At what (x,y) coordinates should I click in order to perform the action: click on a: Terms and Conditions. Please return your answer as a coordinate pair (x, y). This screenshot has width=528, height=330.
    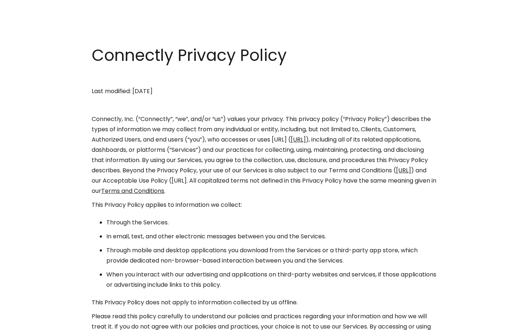
    Looking at the image, I should click on (133, 191).